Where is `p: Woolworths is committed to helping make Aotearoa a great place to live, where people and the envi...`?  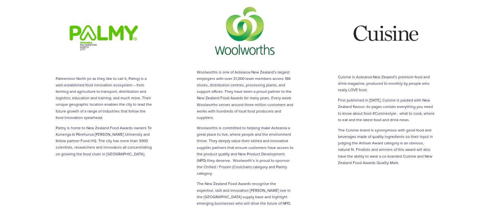 p: Woolworths is committed to helping make Aotearoa a great place to live, where people and the envi... is located at coordinates (245, 150).